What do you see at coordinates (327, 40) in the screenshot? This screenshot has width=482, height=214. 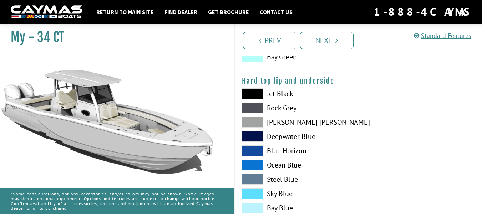 I see `a: Next` at bounding box center [327, 40].